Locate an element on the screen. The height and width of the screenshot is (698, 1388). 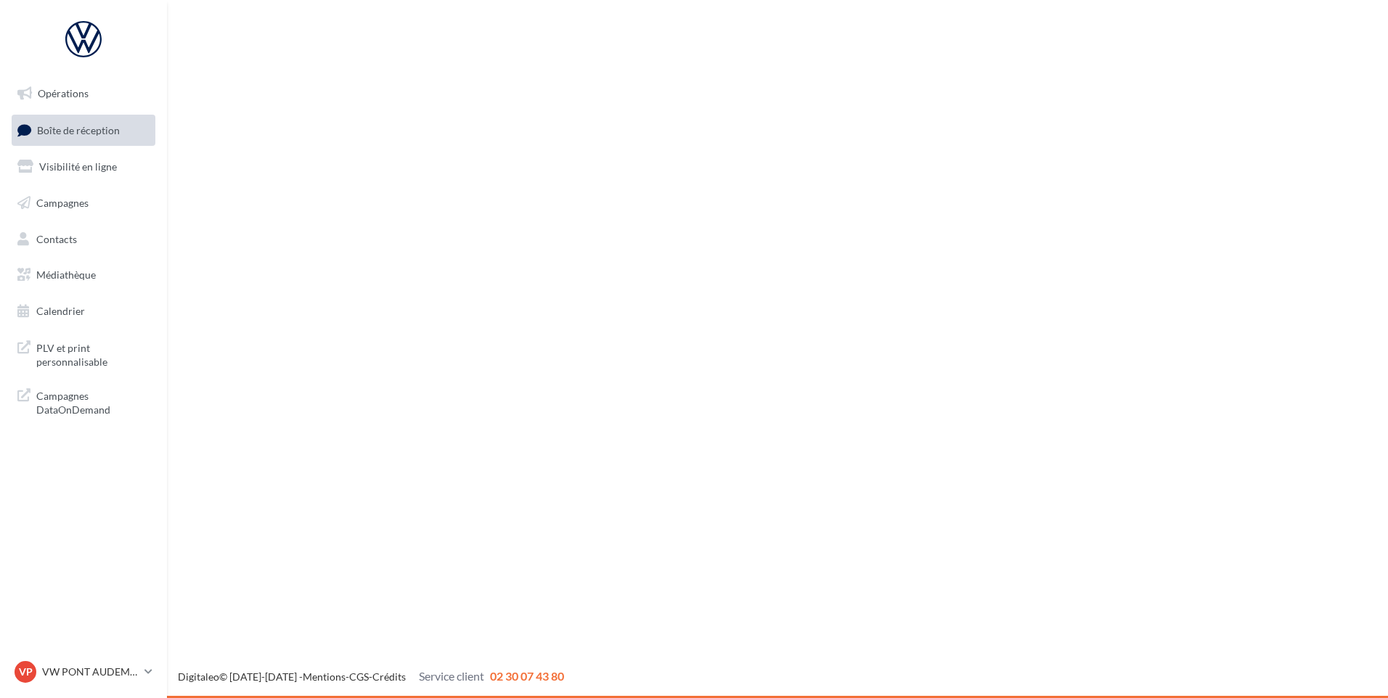
a: Visibilité en ligne is located at coordinates (83, 167).